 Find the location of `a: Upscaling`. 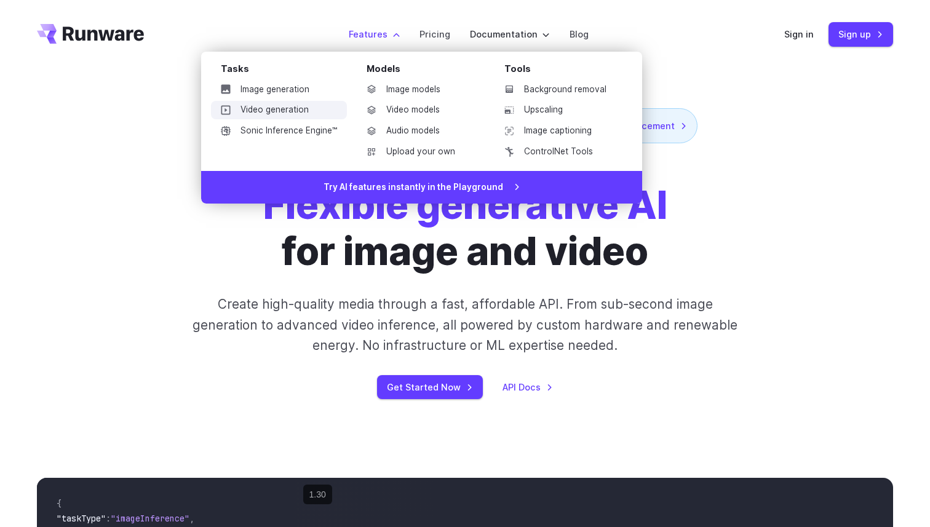

a: Upscaling is located at coordinates (559, 110).